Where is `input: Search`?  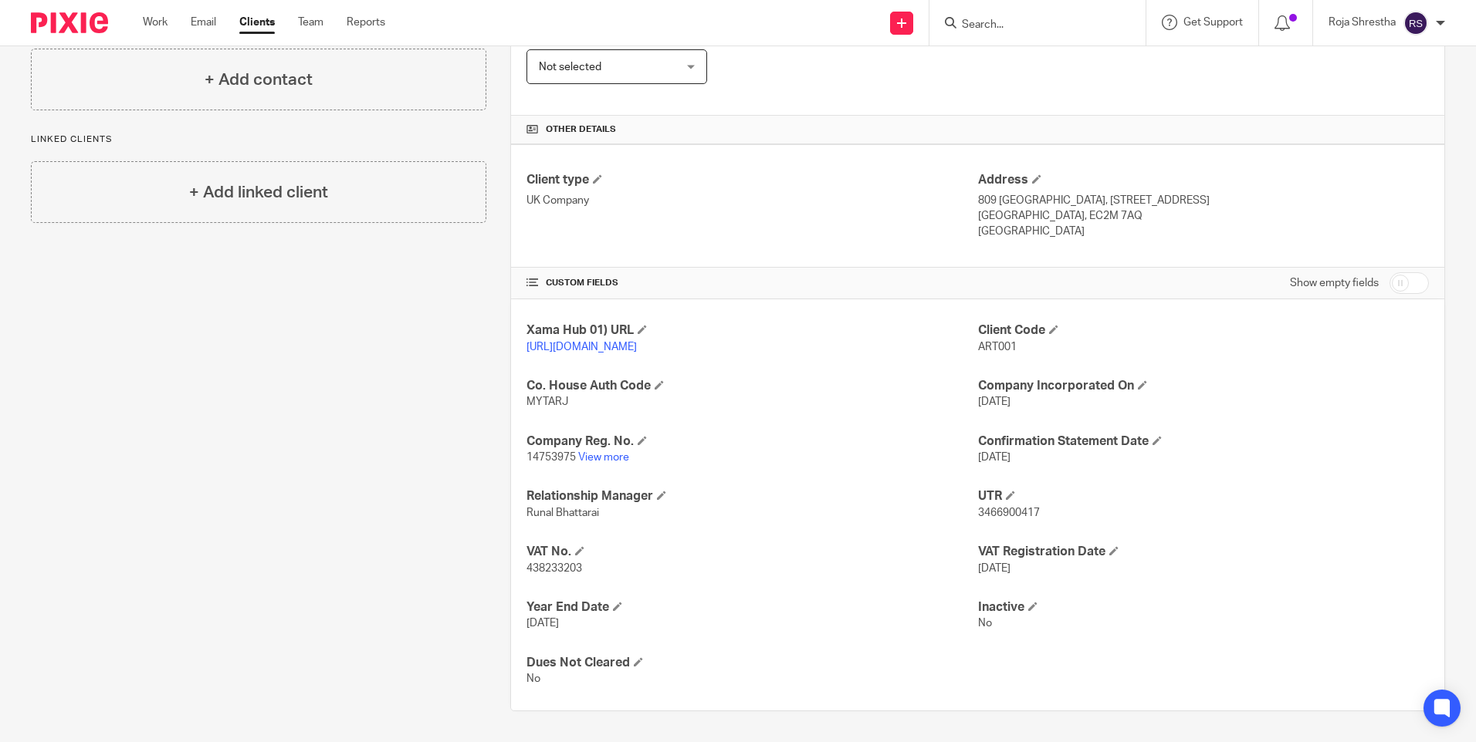 input: Search is located at coordinates (1030, 25).